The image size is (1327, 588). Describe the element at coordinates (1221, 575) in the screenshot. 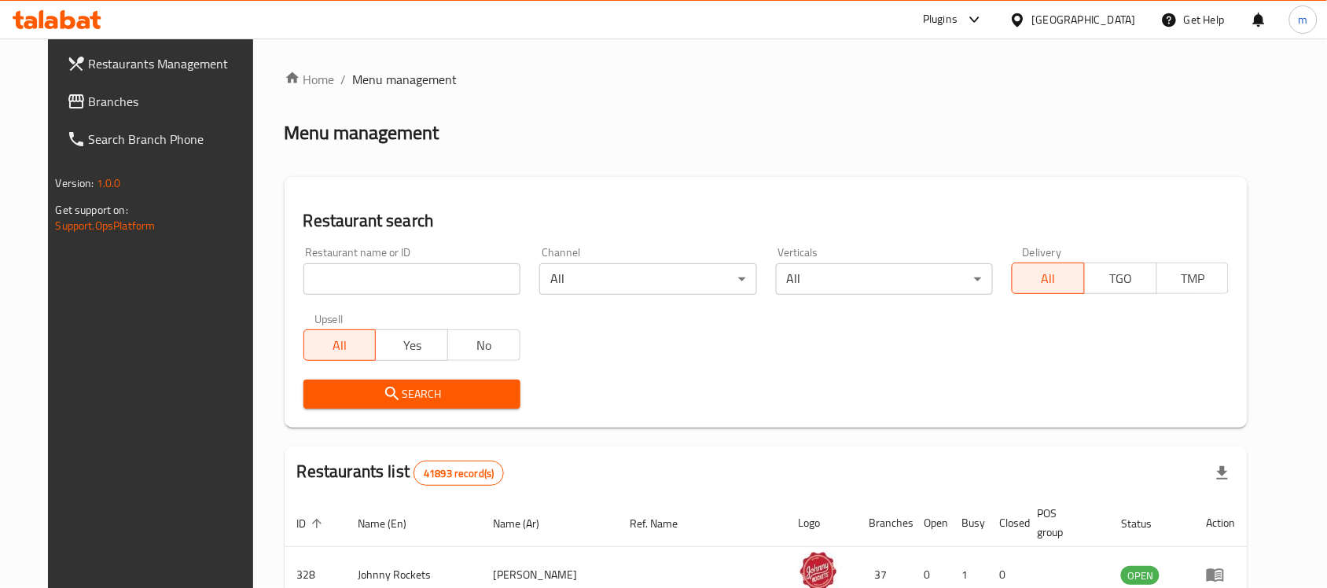

I see `div: Menu` at that location.